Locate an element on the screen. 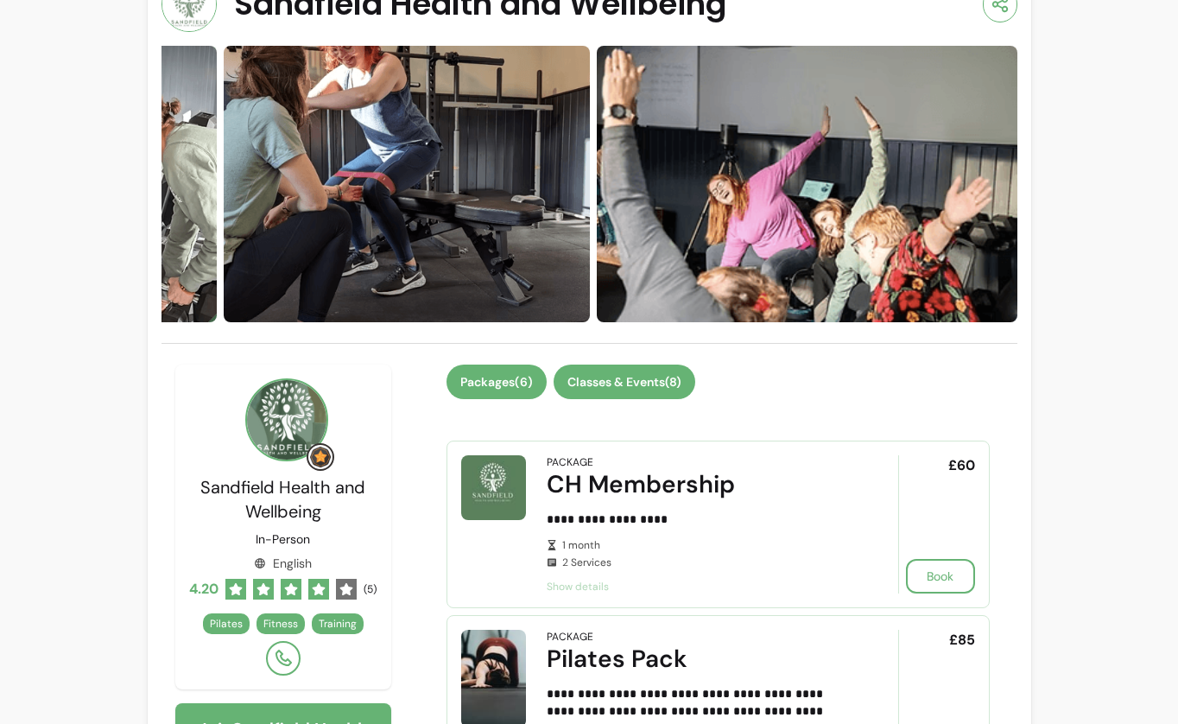 This screenshot has height=724, width=1178. p: In-Person is located at coordinates (282, 539).